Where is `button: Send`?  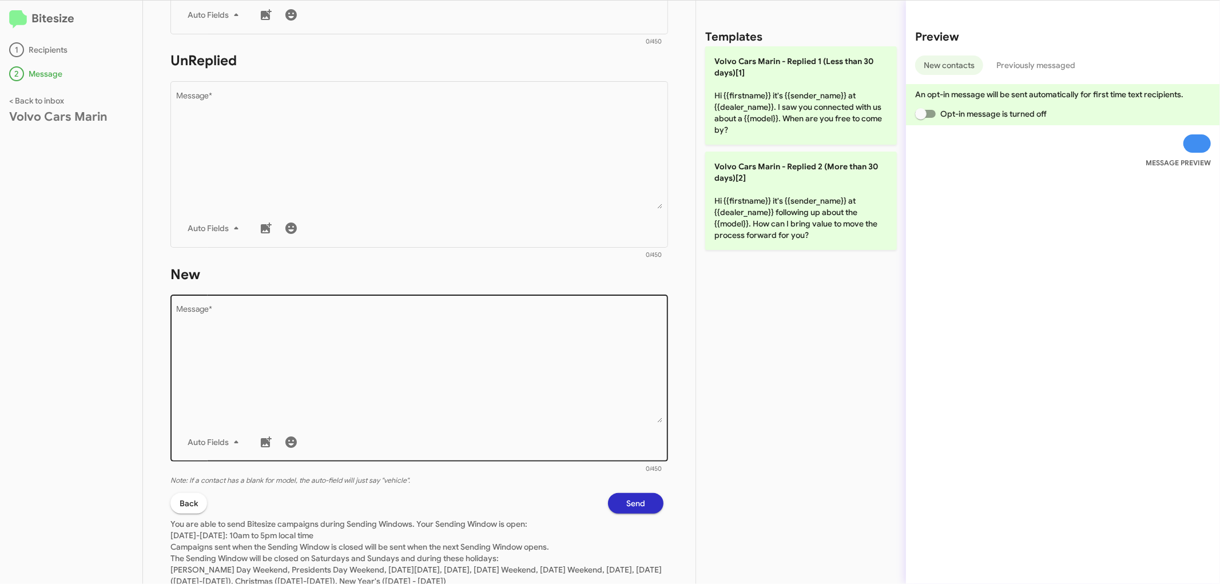
button: Send is located at coordinates (636, 504).